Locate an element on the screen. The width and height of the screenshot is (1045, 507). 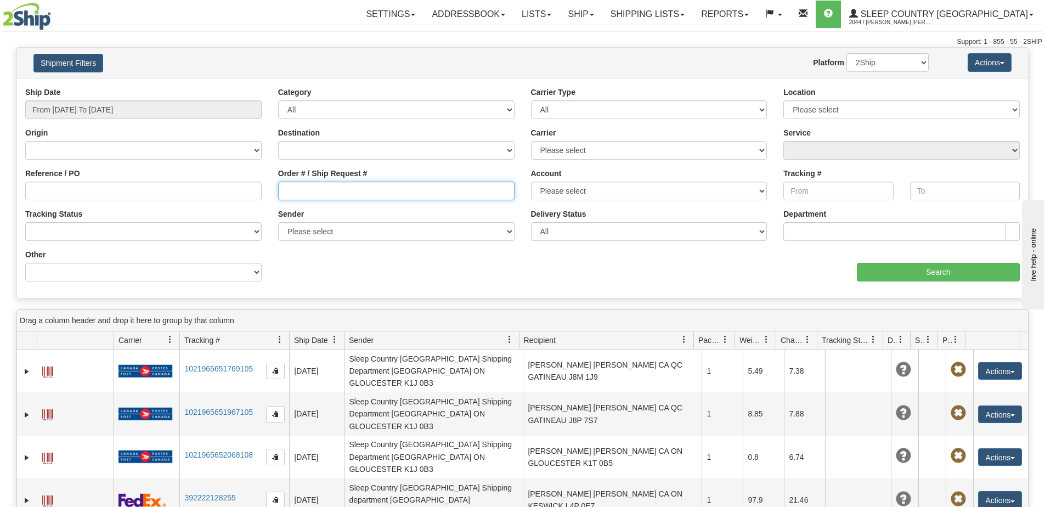
a: Weight filter column settings is located at coordinates (767, 340).